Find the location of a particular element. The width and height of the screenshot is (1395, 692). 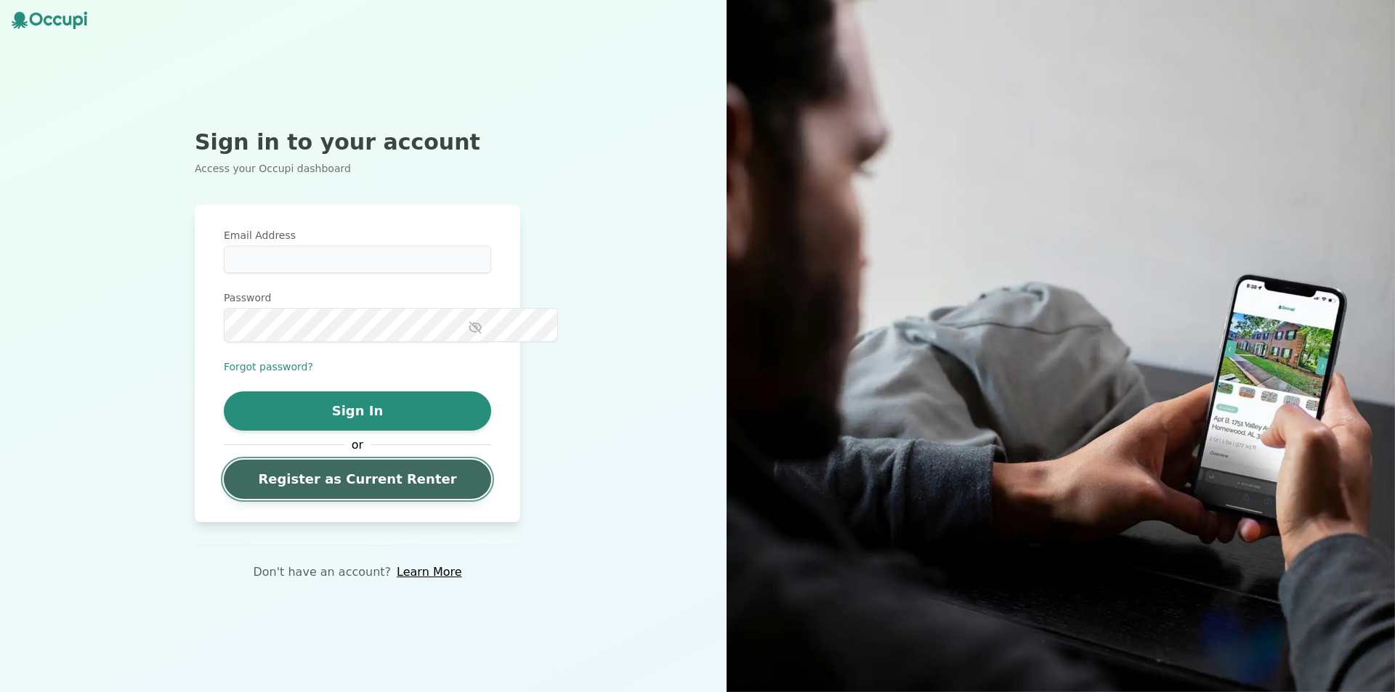

p: Don't have an account? is located at coordinates (322, 573).